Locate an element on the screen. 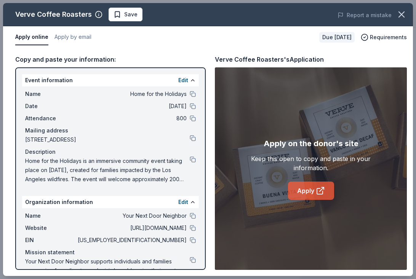  div: Verve Coffee Roasters's Application is located at coordinates (269, 59).